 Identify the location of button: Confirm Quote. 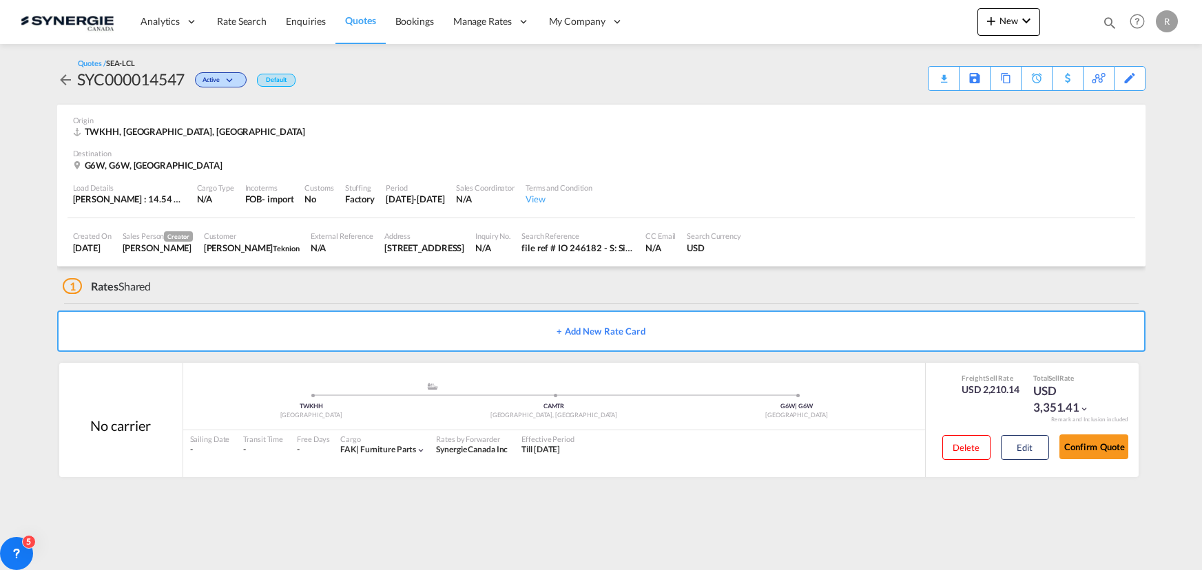
(1094, 447).